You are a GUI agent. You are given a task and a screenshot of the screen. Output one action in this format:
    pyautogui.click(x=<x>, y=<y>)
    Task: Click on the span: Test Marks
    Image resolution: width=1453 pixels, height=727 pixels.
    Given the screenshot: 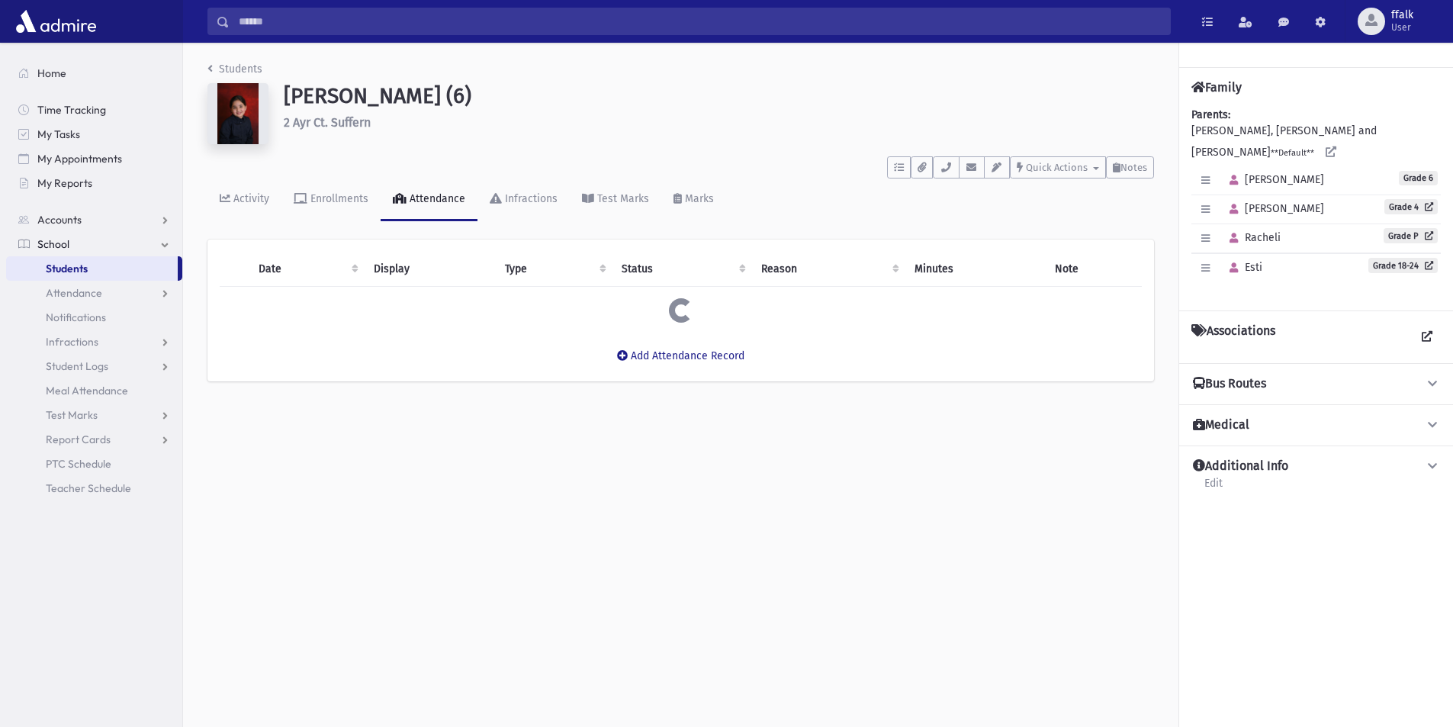 What is the action you would take?
    pyautogui.click(x=72, y=415)
    